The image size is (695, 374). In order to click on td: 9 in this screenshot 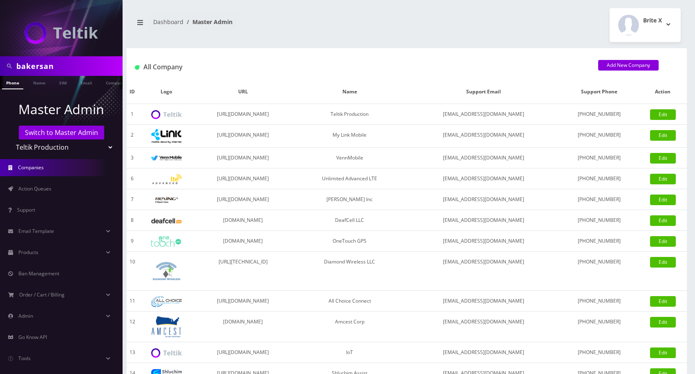, I will do `click(132, 241)`.